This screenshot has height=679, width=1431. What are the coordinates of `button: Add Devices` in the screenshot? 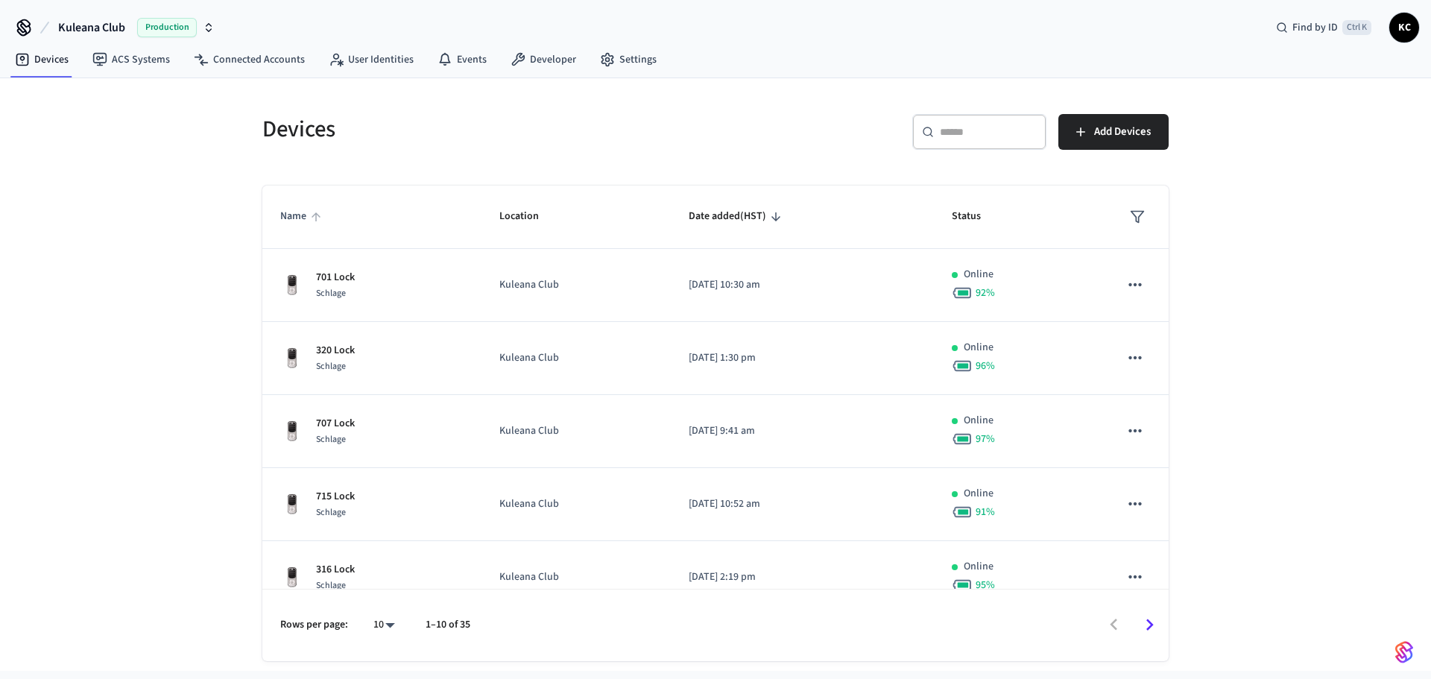 It's located at (1113, 132).